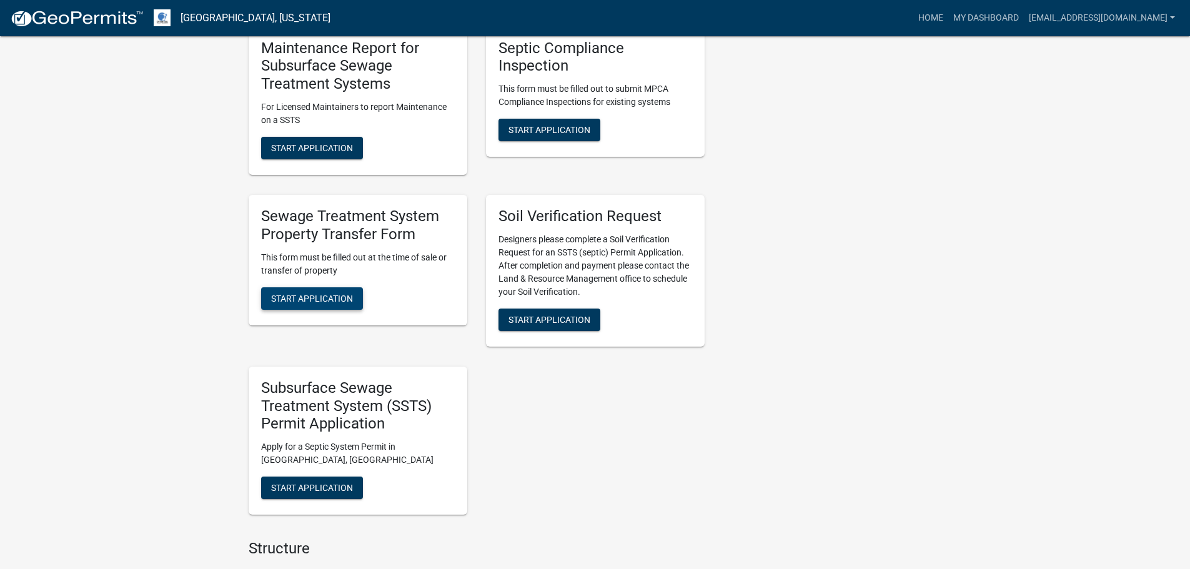 The image size is (1190, 569). Describe the element at coordinates (162, 17) in the screenshot. I see `img: Otter Tail County, Minnesota` at that location.